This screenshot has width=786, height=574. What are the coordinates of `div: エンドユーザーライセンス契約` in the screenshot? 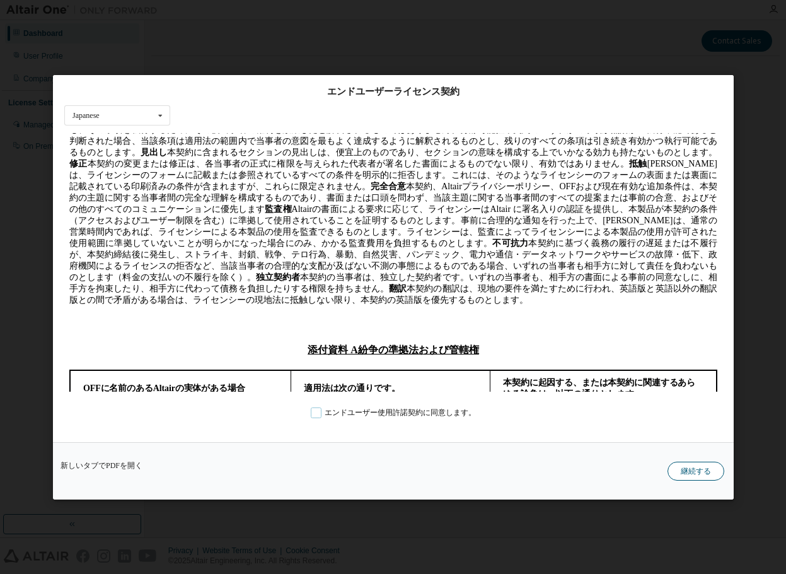 It's located at (393, 91).